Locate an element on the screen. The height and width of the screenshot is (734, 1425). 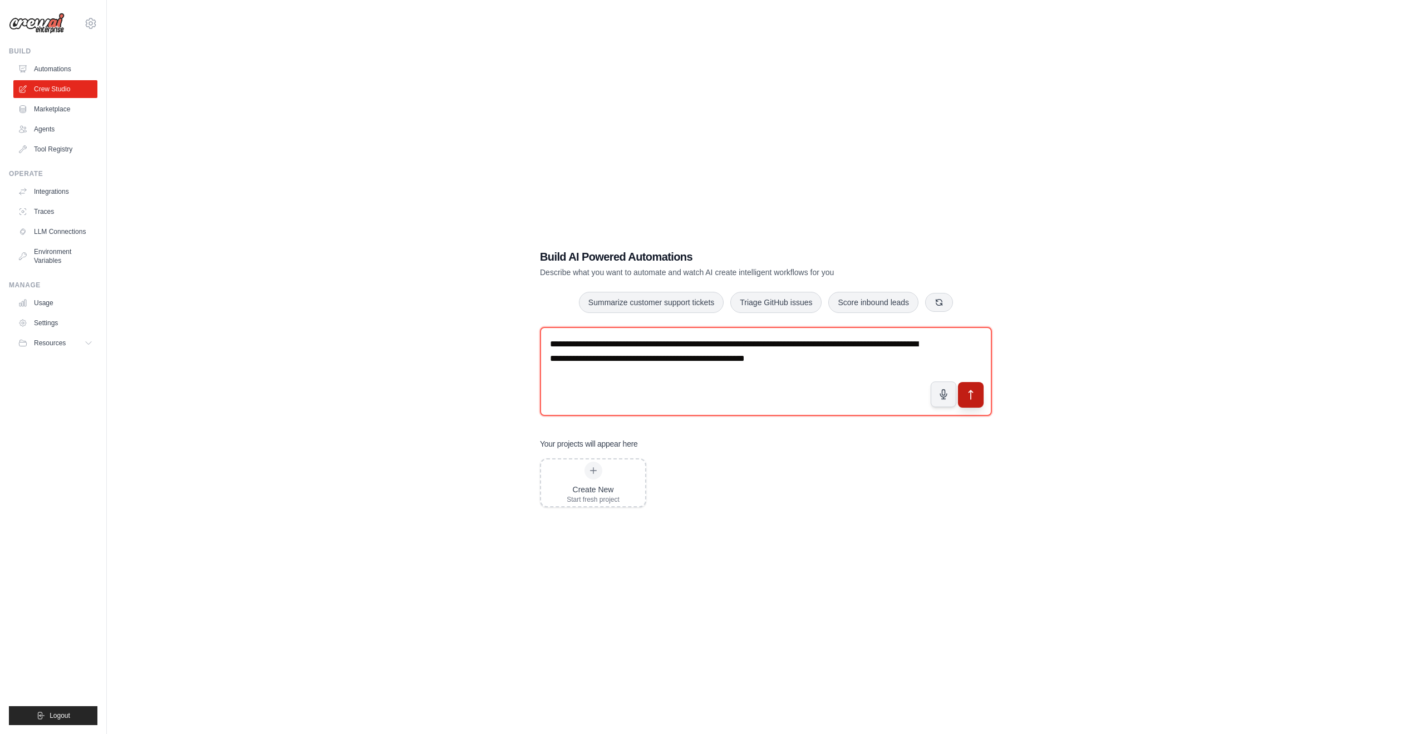
span: Logout is located at coordinates (60, 715).